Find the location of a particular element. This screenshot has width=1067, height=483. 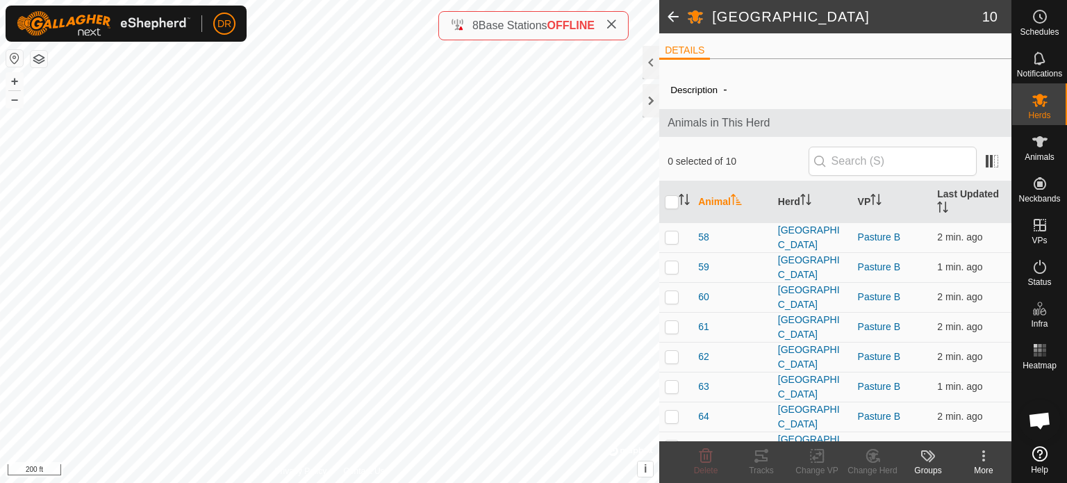

span: Neckbands is located at coordinates (1039, 199).